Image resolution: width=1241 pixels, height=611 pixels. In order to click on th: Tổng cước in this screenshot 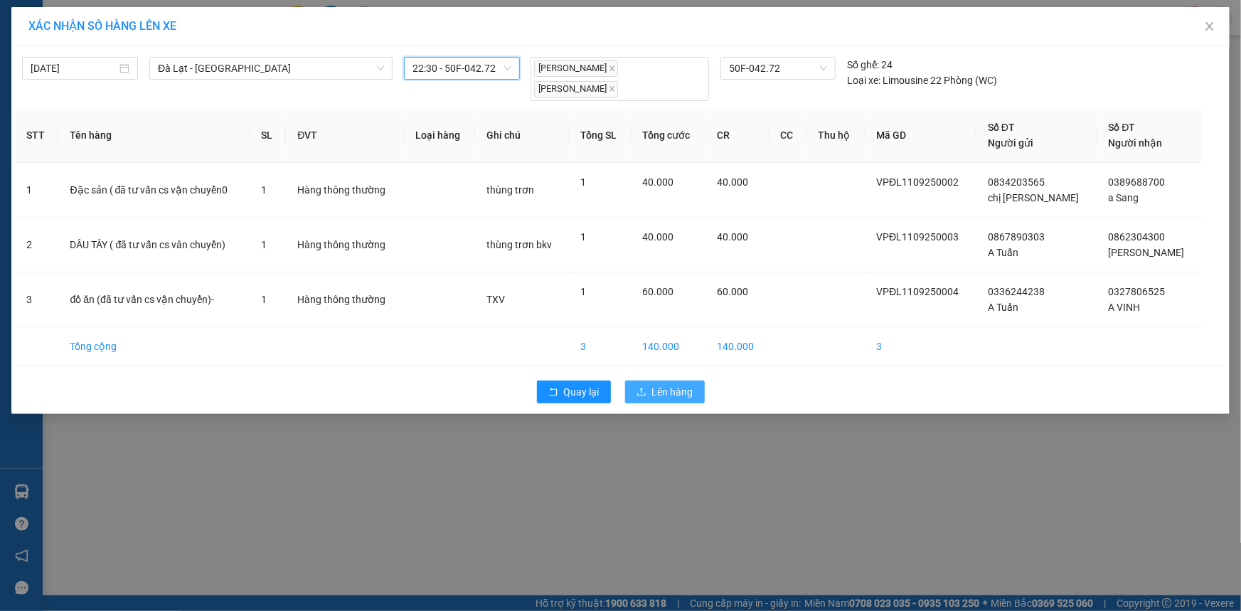, I will do `click(669, 135)`.